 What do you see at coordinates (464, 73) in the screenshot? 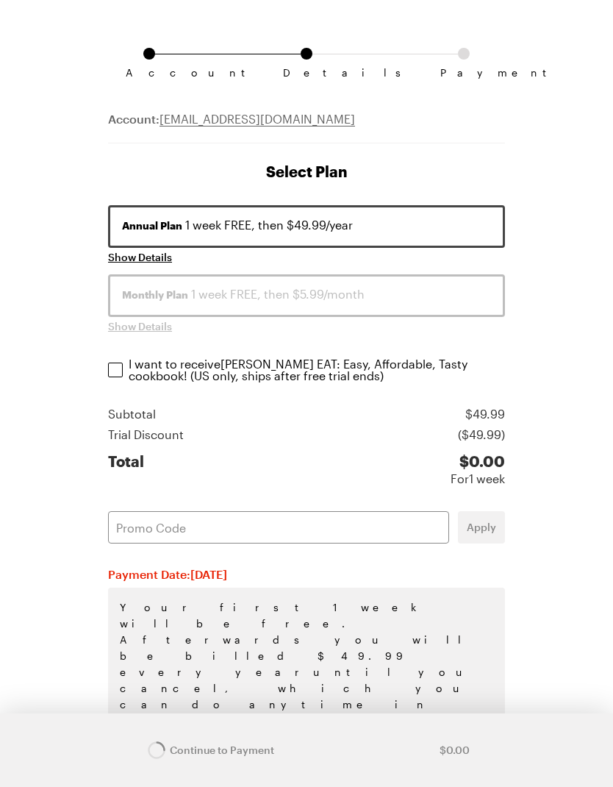
I see `span: Payment` at bounding box center [464, 73].